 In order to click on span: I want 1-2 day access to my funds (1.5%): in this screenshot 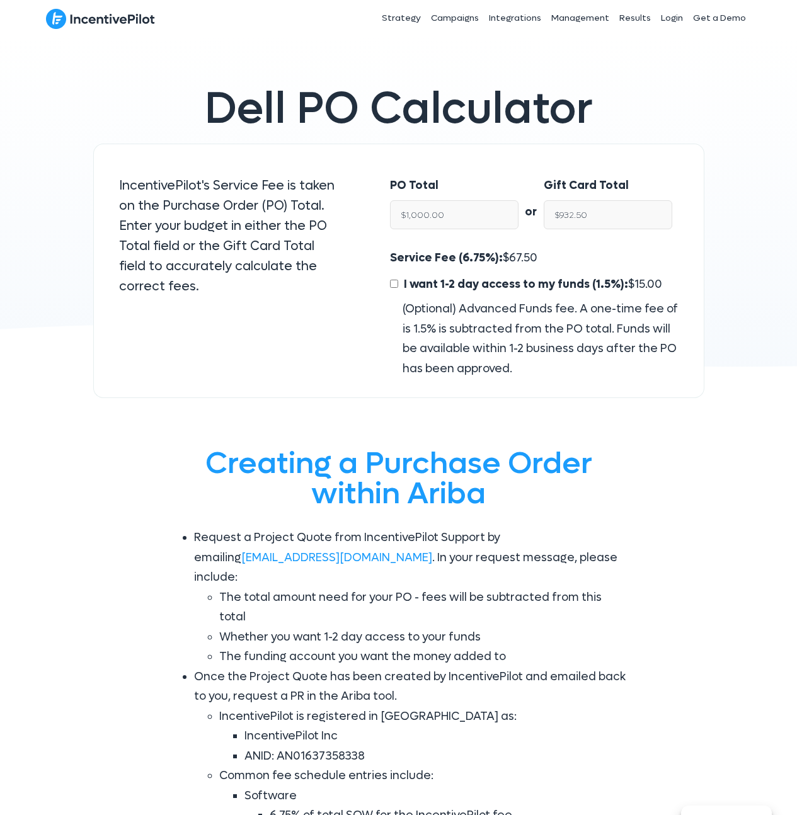, I will do `click(516, 284)`.